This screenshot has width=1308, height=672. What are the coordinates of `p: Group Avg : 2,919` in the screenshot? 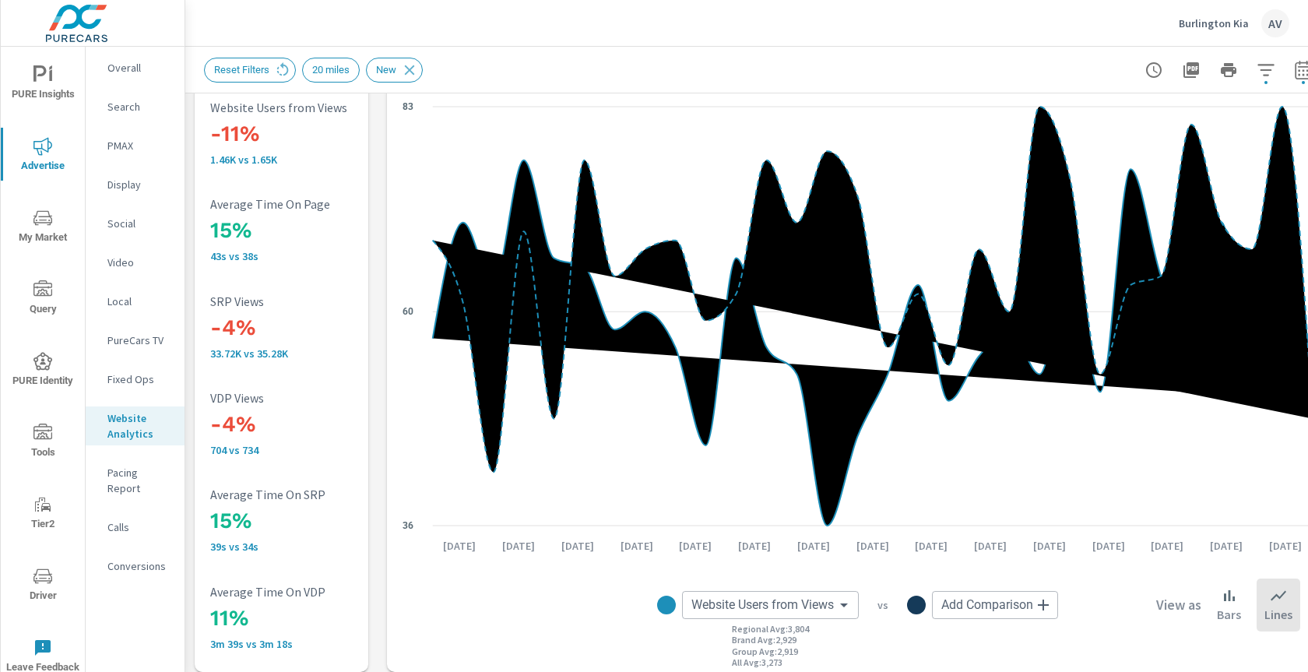 It's located at (765, 652).